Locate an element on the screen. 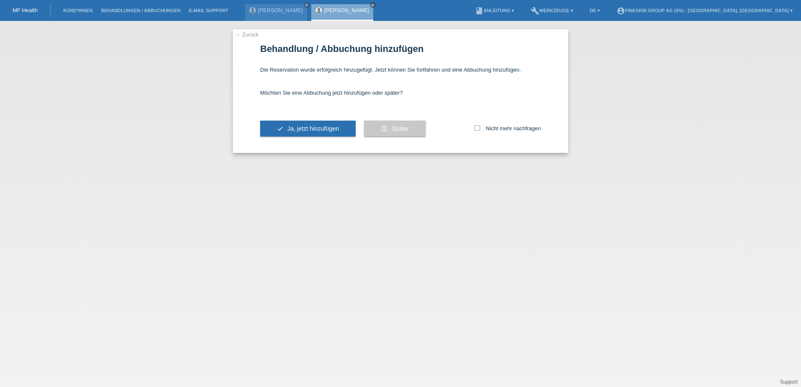 This screenshot has width=801, height=387. i: account_circle is located at coordinates (621, 11).